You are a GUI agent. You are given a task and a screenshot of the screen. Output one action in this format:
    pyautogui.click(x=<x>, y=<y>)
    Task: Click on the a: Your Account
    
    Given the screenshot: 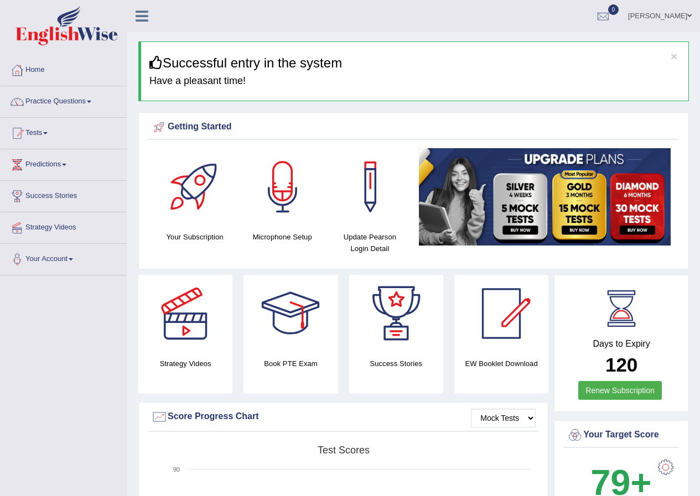 What is the action you would take?
    pyautogui.click(x=64, y=258)
    